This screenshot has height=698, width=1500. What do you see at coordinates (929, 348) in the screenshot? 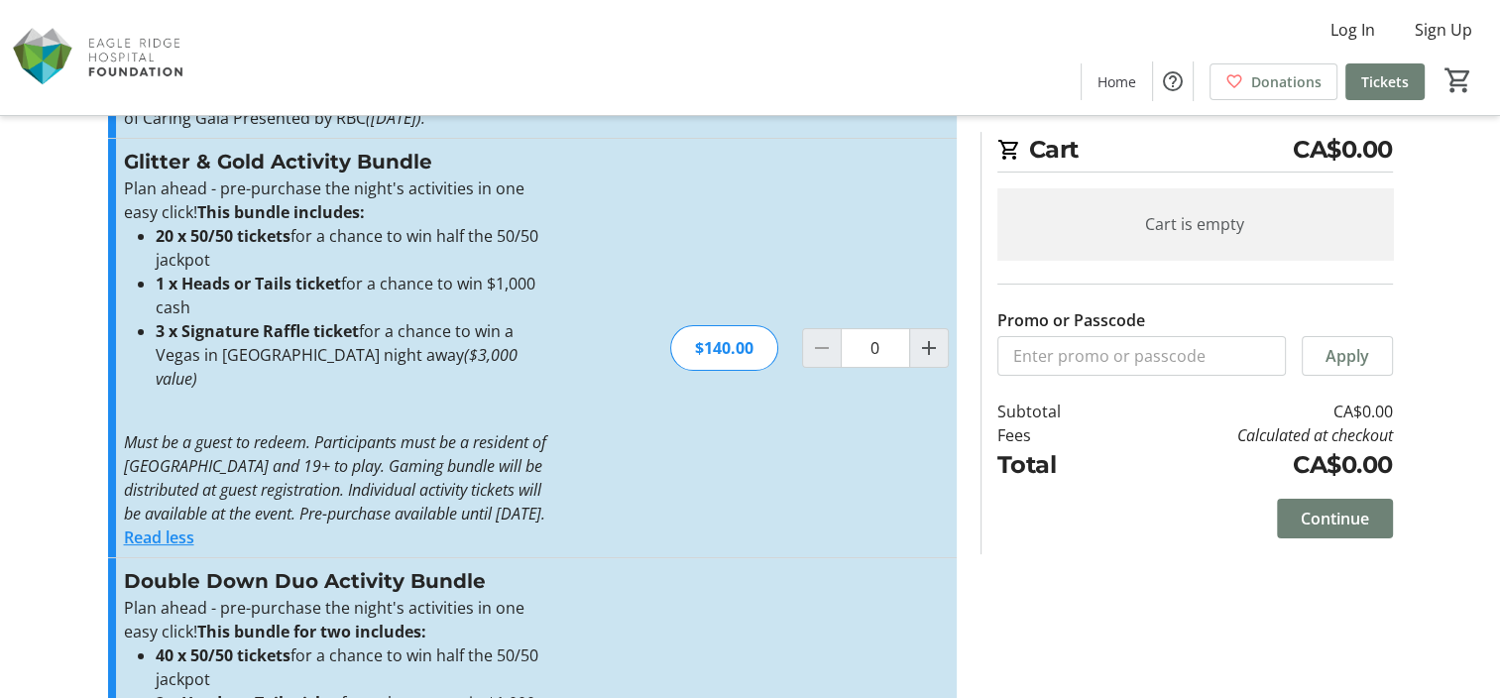
I see `button: Increment by one` at bounding box center [929, 348].